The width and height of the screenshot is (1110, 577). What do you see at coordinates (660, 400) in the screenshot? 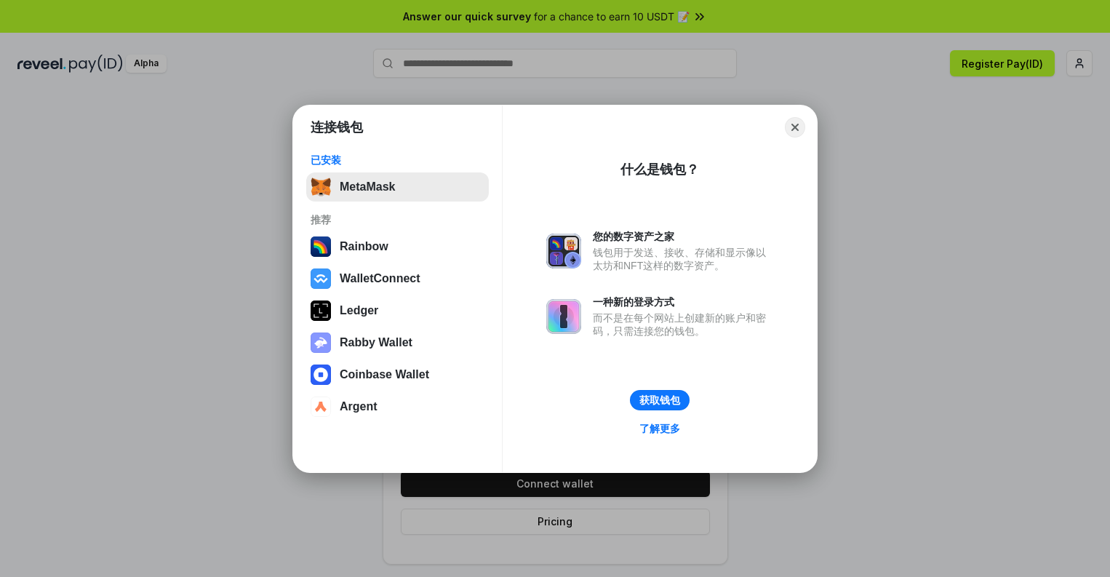
I see `div: 获取钱包` at bounding box center [660, 400].